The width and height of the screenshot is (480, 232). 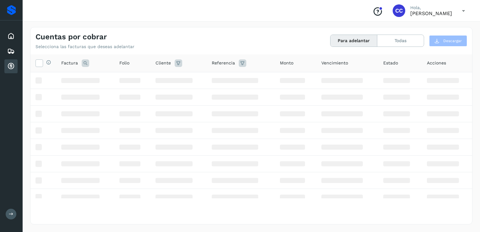 What do you see at coordinates (69, 63) in the screenshot?
I see `span: Factura` at bounding box center [69, 63].